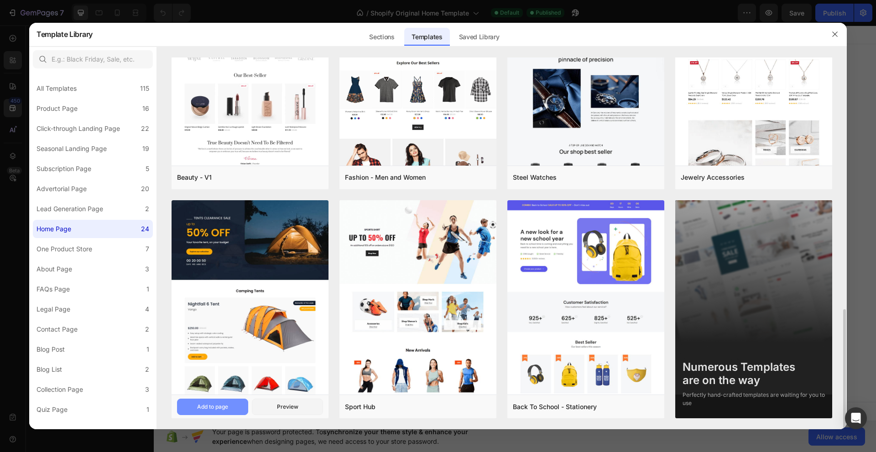 This screenshot has width=876, height=452. I want to click on div: 22, so click(145, 129).